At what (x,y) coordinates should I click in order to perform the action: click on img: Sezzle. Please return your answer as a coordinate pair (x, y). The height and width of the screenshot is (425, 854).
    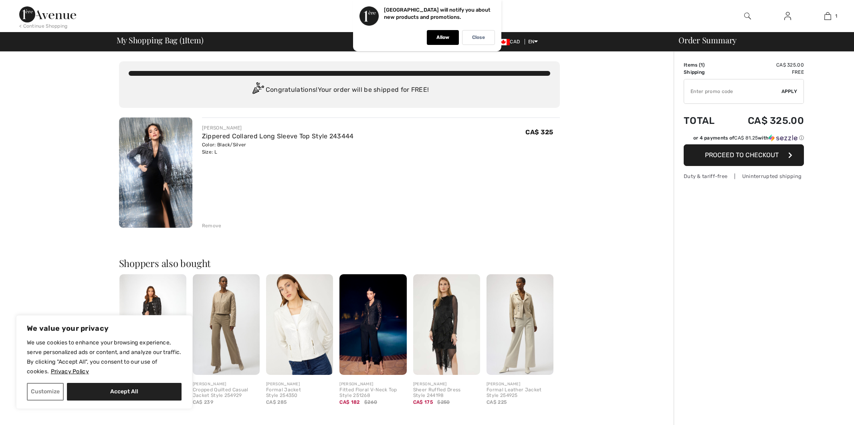
    Looking at the image, I should click on (783, 138).